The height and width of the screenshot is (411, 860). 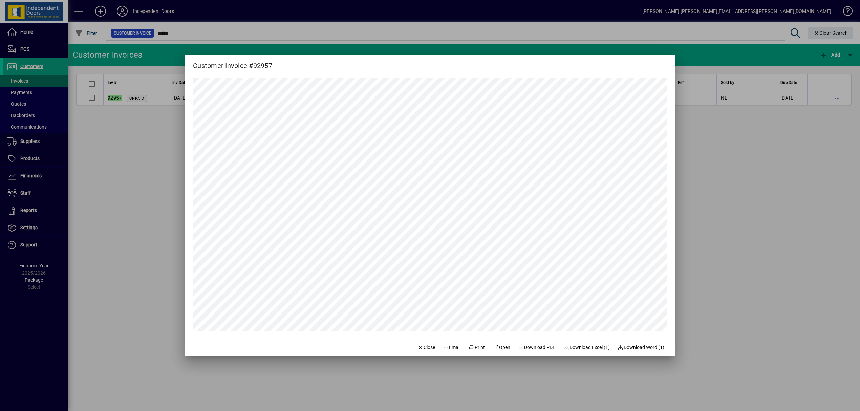 I want to click on span: Open, so click(x=501, y=347).